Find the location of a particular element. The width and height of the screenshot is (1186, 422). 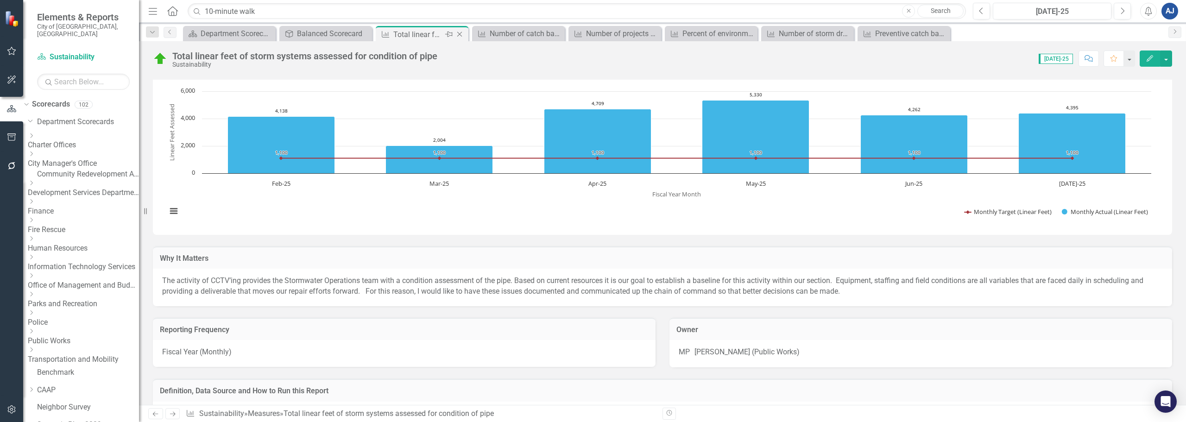

a: Department Scorecard is located at coordinates (229, 33).